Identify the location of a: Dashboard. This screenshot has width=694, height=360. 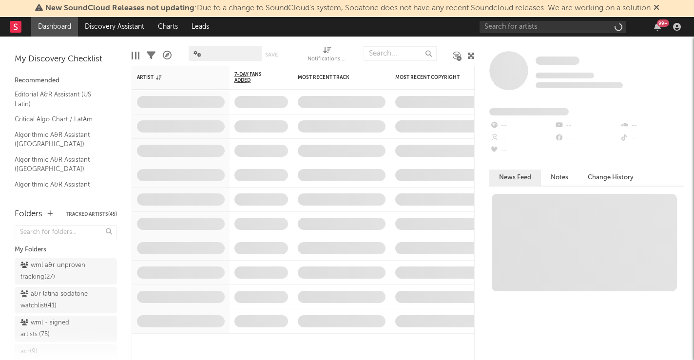
(55, 27).